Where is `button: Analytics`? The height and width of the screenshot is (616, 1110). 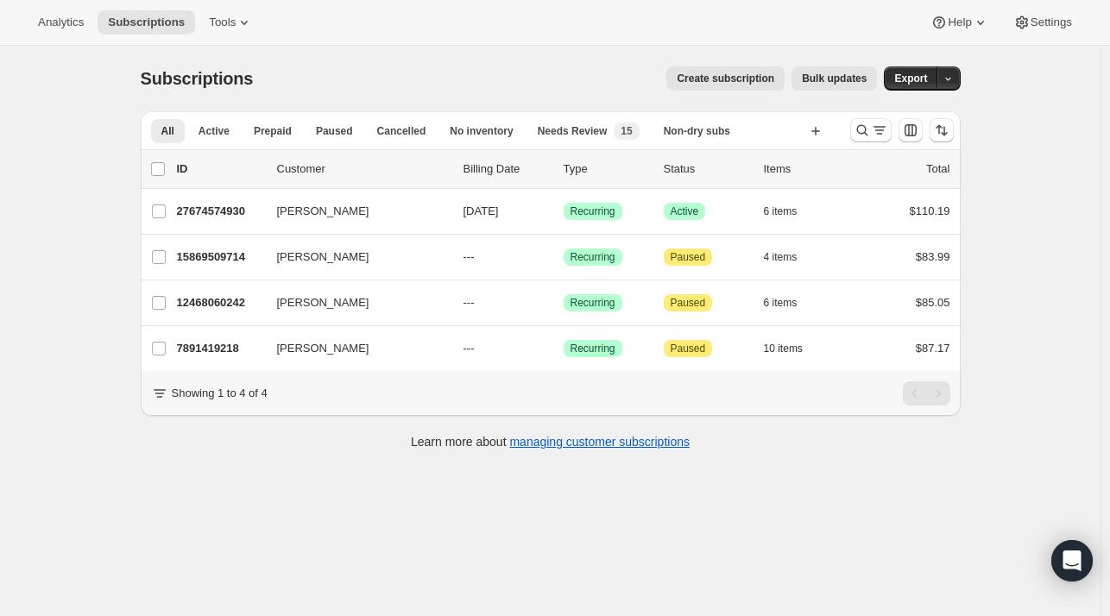
button: Analytics is located at coordinates (60, 22).